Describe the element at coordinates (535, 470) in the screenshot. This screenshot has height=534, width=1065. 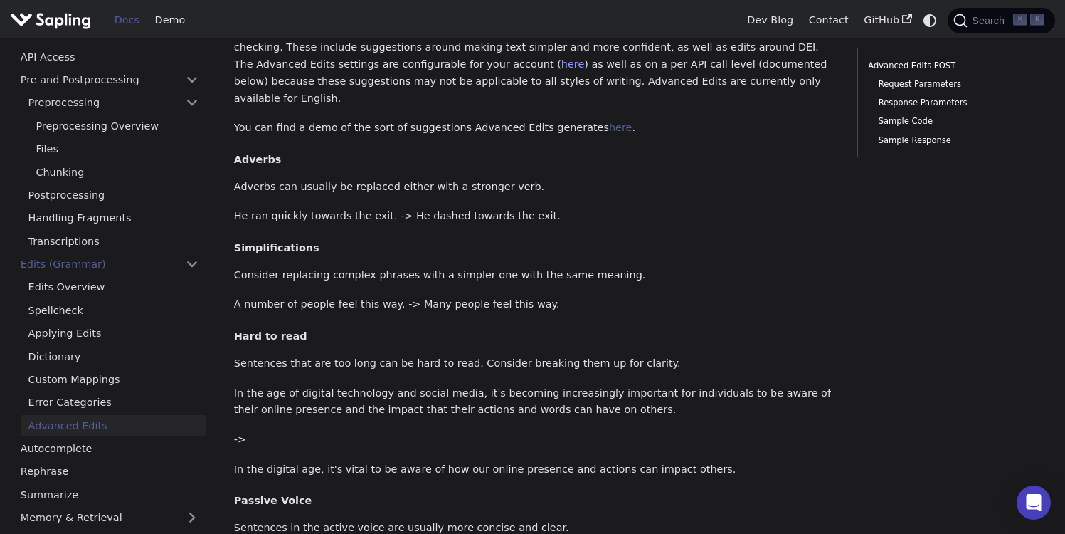
I see `p: In the digital age, it's vital to be aware of how our online presence and actions can impact others.` at that location.